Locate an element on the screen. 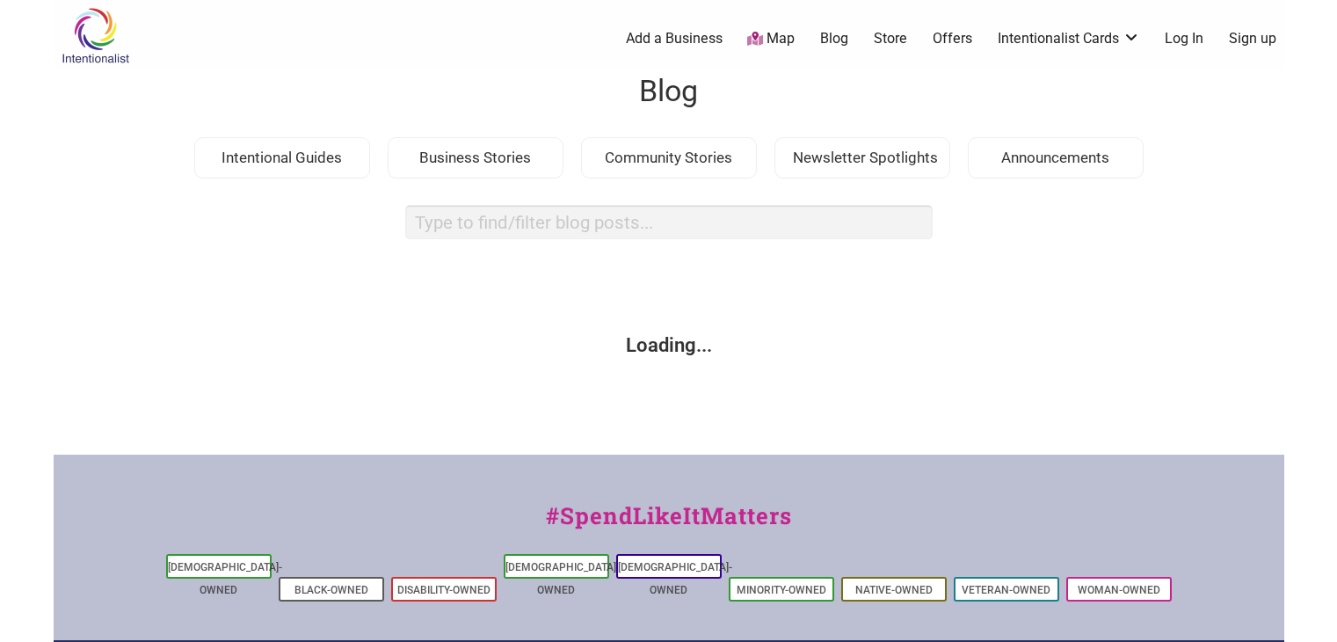 Image resolution: width=1337 pixels, height=642 pixels. a: Woman-Owned is located at coordinates (1119, 590).